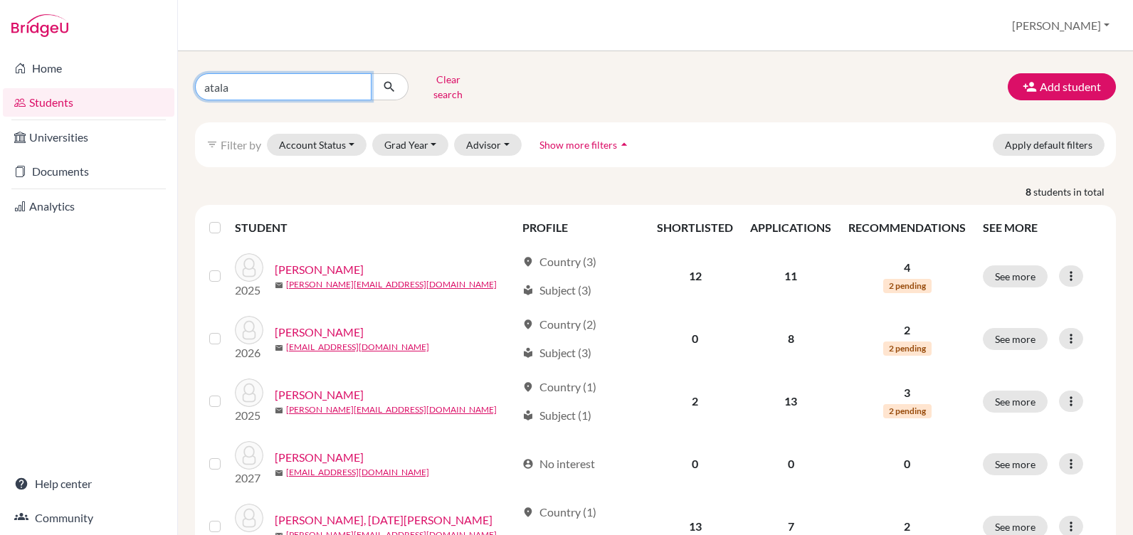  What do you see at coordinates (582, 228) in the screenshot?
I see `th: PROFILE` at bounding box center [582, 228].